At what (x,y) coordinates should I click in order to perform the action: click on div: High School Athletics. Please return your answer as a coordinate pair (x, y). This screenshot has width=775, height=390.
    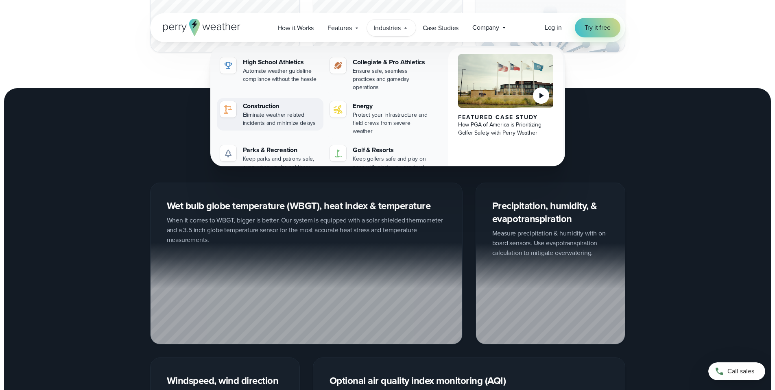
    Looking at the image, I should click on (281, 62).